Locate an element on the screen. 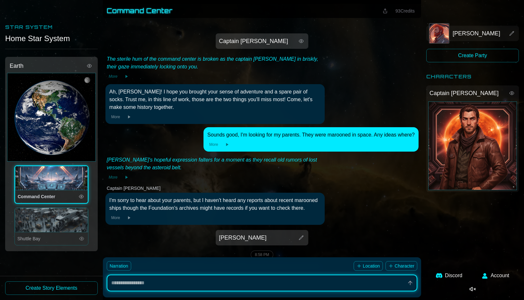 The image size is (524, 300). button: Share this location is located at coordinates (385, 11).